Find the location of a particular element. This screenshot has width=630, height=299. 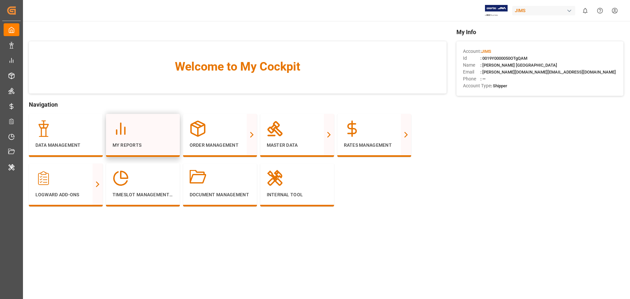

div: JIMS is located at coordinates (543, 10).